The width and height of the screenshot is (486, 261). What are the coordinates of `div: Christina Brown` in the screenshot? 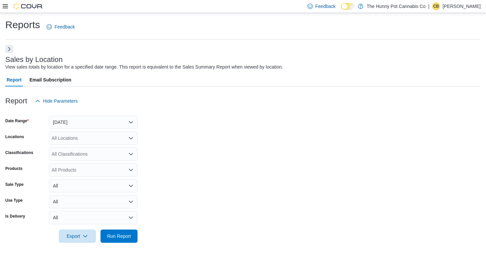 It's located at (436, 6).